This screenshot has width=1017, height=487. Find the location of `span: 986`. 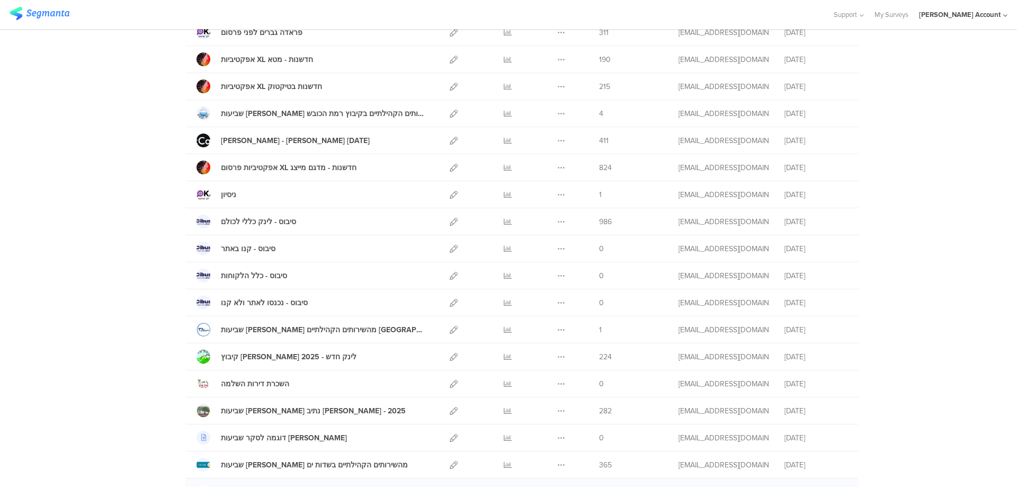

span: 986 is located at coordinates (606, 221).